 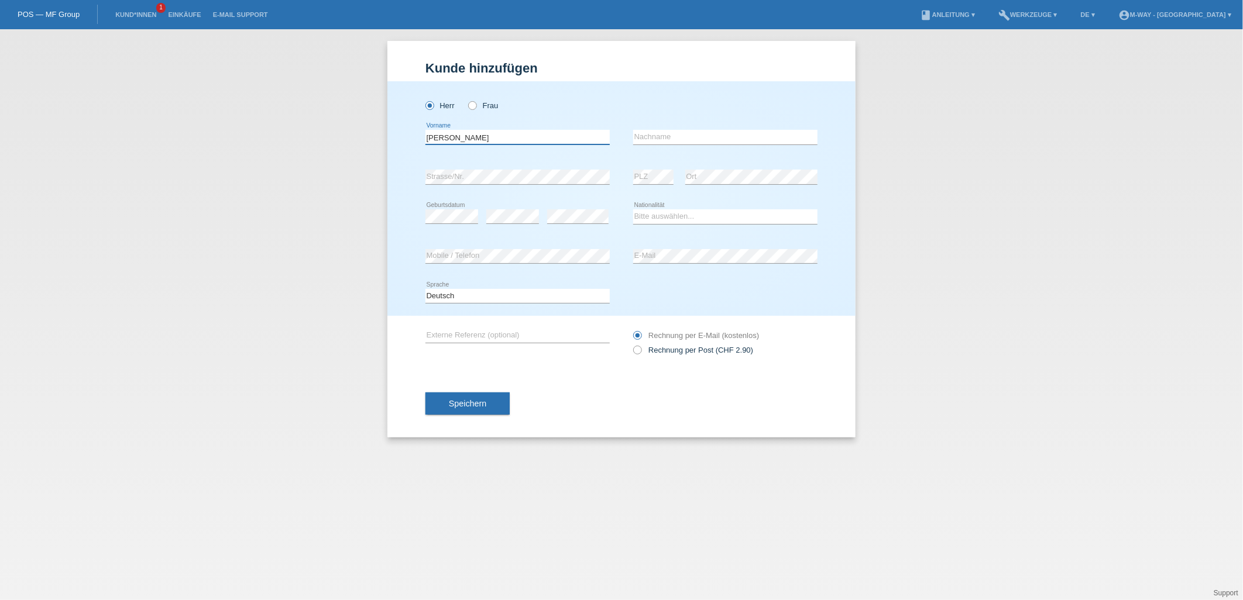 What do you see at coordinates (161, 8) in the screenshot?
I see `span: 1` at bounding box center [161, 8].